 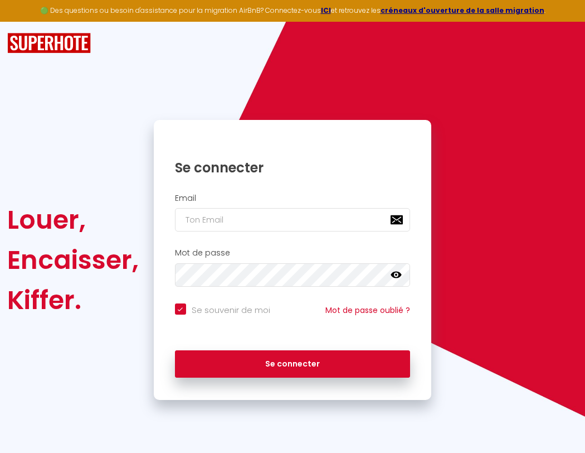 I want to click on a: Mot de passe oublié ?, so click(x=368, y=310).